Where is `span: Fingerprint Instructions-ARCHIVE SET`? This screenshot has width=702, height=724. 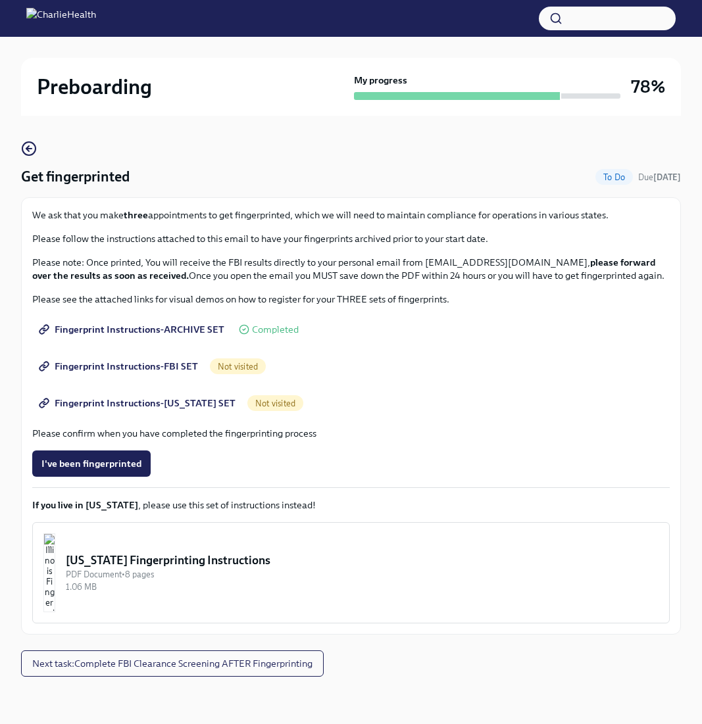 span: Fingerprint Instructions-ARCHIVE SET is located at coordinates (133, 330).